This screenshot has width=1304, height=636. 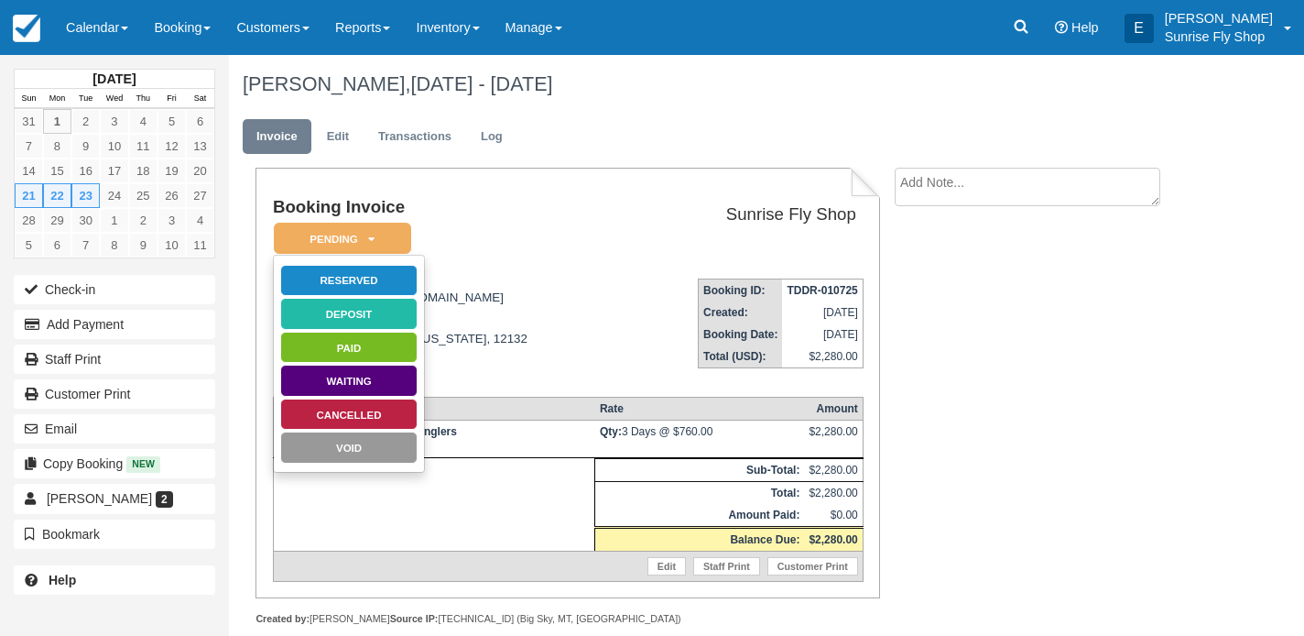 I want to click on p: Sunrise Fly Shop, so click(x=1219, y=37).